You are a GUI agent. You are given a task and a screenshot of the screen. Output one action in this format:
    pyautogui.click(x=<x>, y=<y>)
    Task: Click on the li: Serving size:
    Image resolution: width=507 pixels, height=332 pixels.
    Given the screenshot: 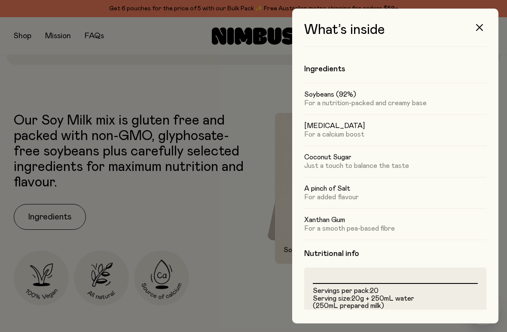 What is the action you would take?
    pyautogui.click(x=395, y=303)
    